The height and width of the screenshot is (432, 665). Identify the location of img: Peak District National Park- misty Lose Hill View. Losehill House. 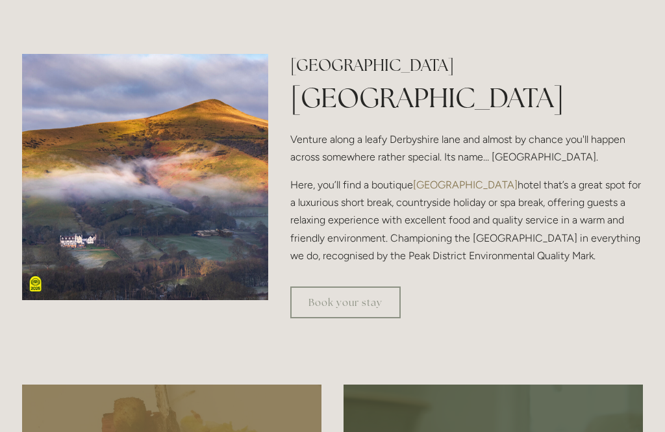
(145, 177).